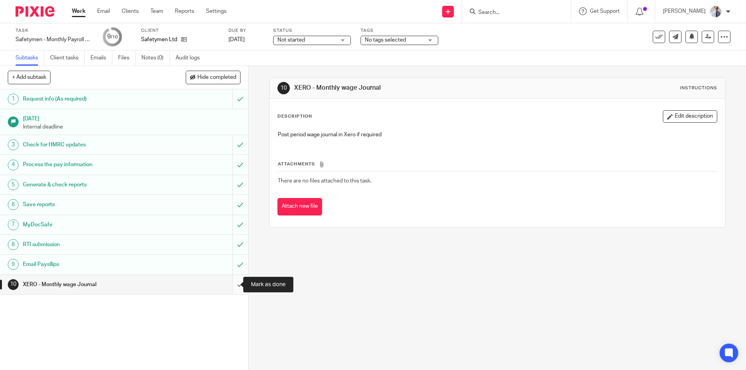 The width and height of the screenshot is (746, 370). What do you see at coordinates (54, 31) in the screenshot?
I see `label: Task` at bounding box center [54, 31].